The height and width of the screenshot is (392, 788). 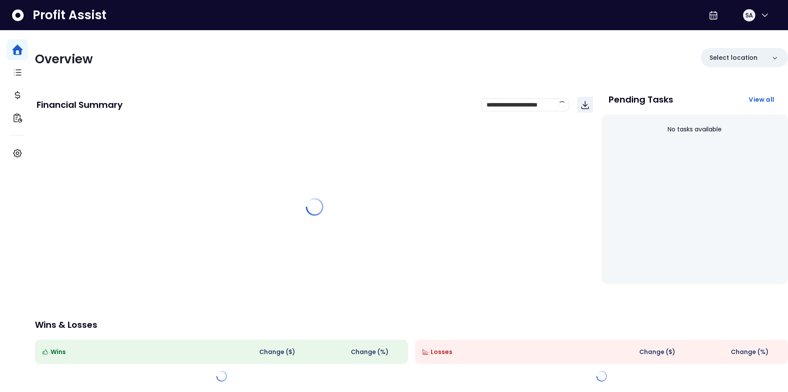 I want to click on span: Losses, so click(x=442, y=352).